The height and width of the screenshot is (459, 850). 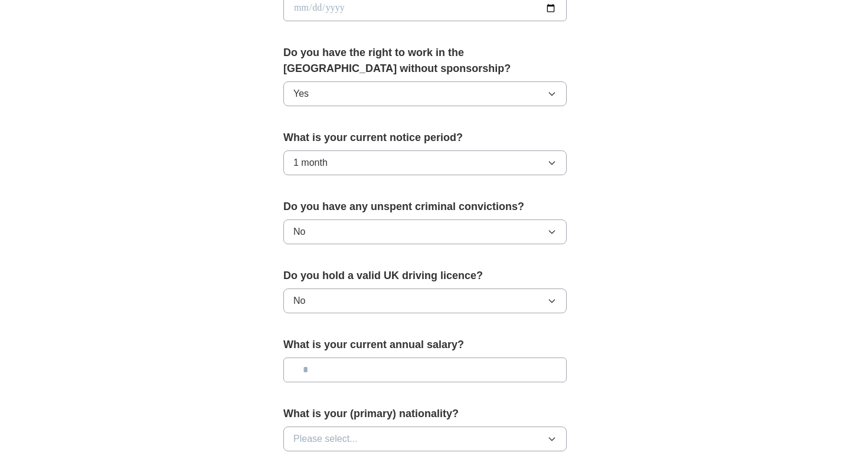 I want to click on button: 1 month, so click(x=425, y=163).